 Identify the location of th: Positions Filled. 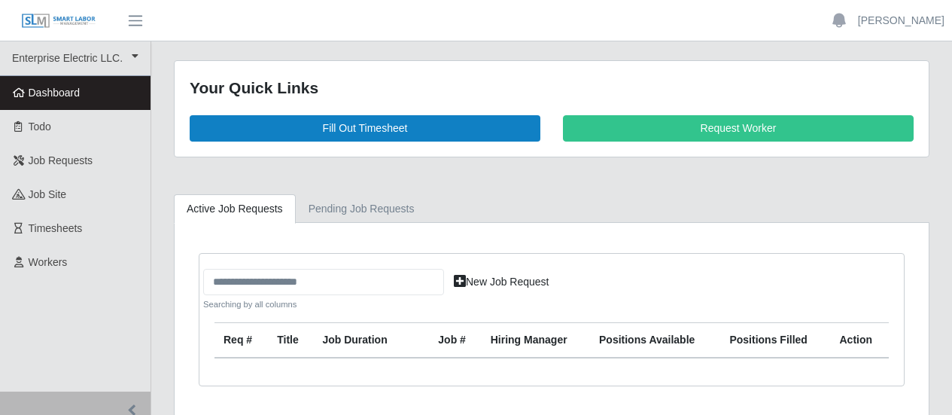
(775, 340).